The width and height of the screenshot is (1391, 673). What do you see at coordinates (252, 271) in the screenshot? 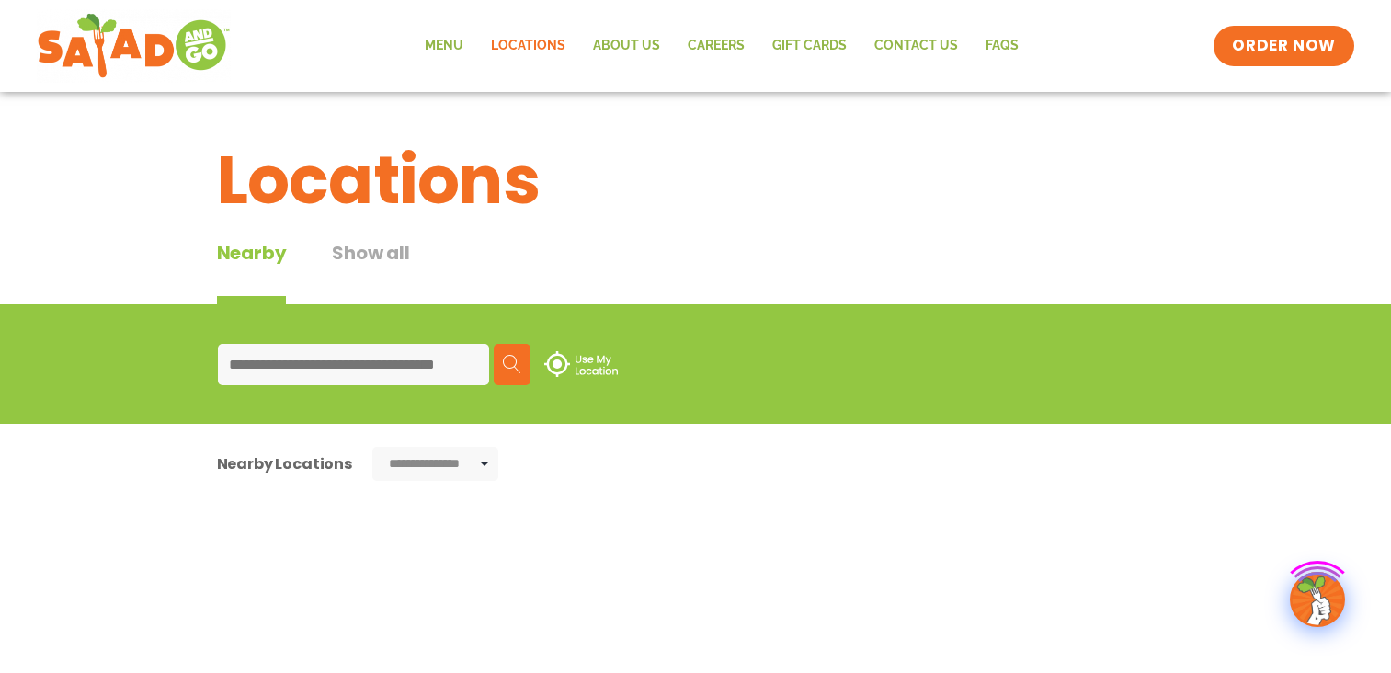
I see `div: Nearby` at bounding box center [252, 271].